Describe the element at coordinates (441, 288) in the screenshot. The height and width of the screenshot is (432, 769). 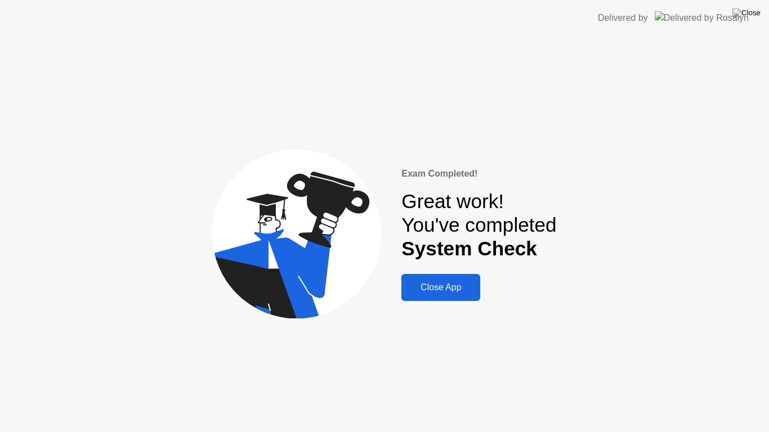
I see `div: Close App` at that location.